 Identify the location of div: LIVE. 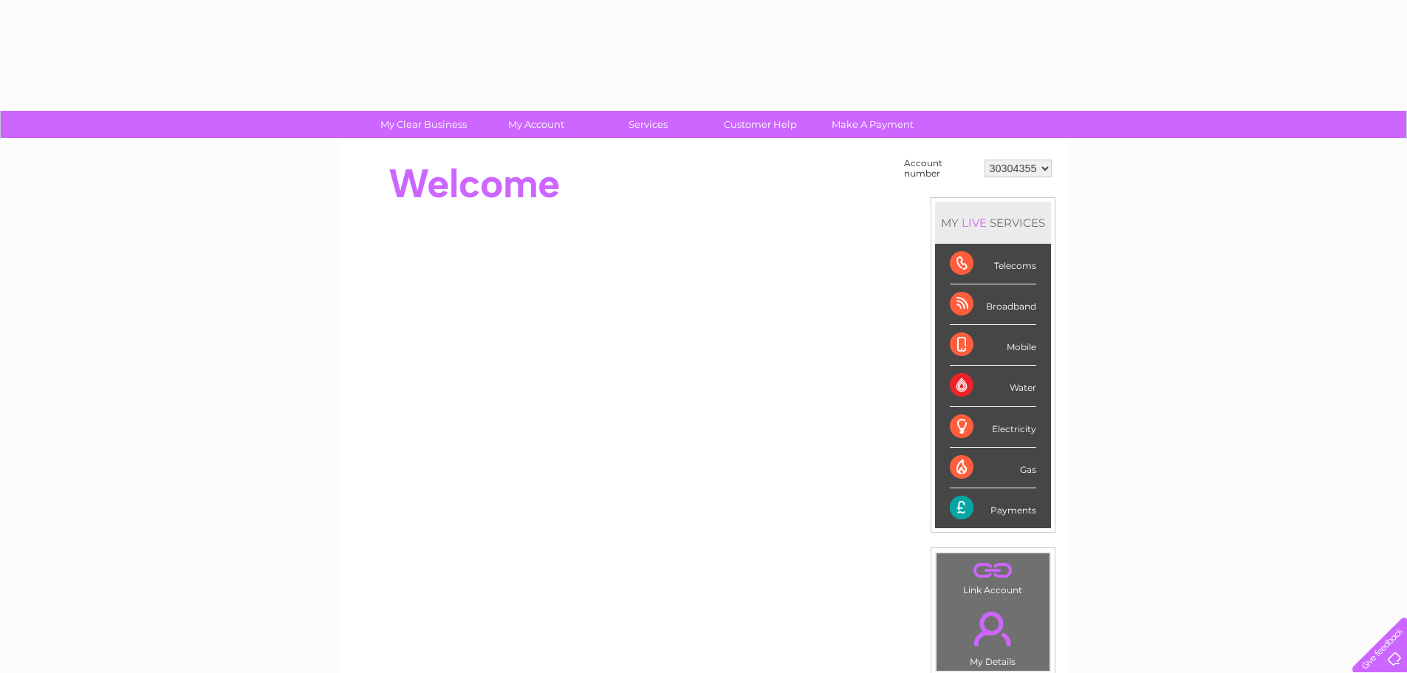
(975, 222).